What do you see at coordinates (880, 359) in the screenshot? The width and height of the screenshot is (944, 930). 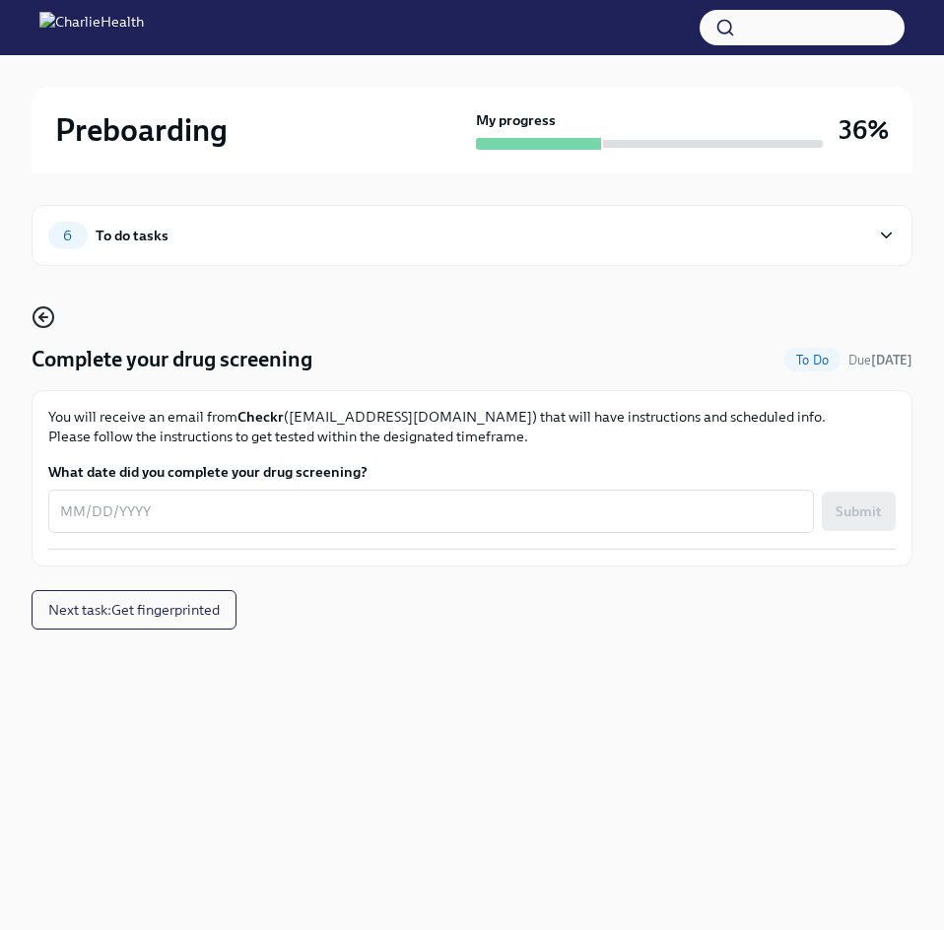 I see `span: Due` at bounding box center [880, 359].